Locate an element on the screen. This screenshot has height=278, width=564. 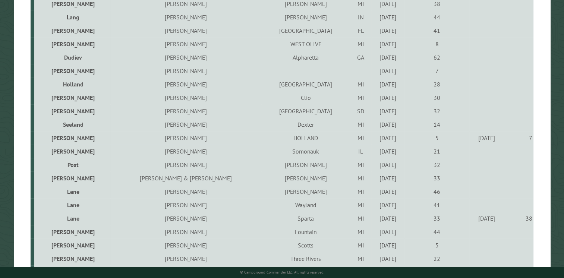
td: SD is located at coordinates (360, 111).